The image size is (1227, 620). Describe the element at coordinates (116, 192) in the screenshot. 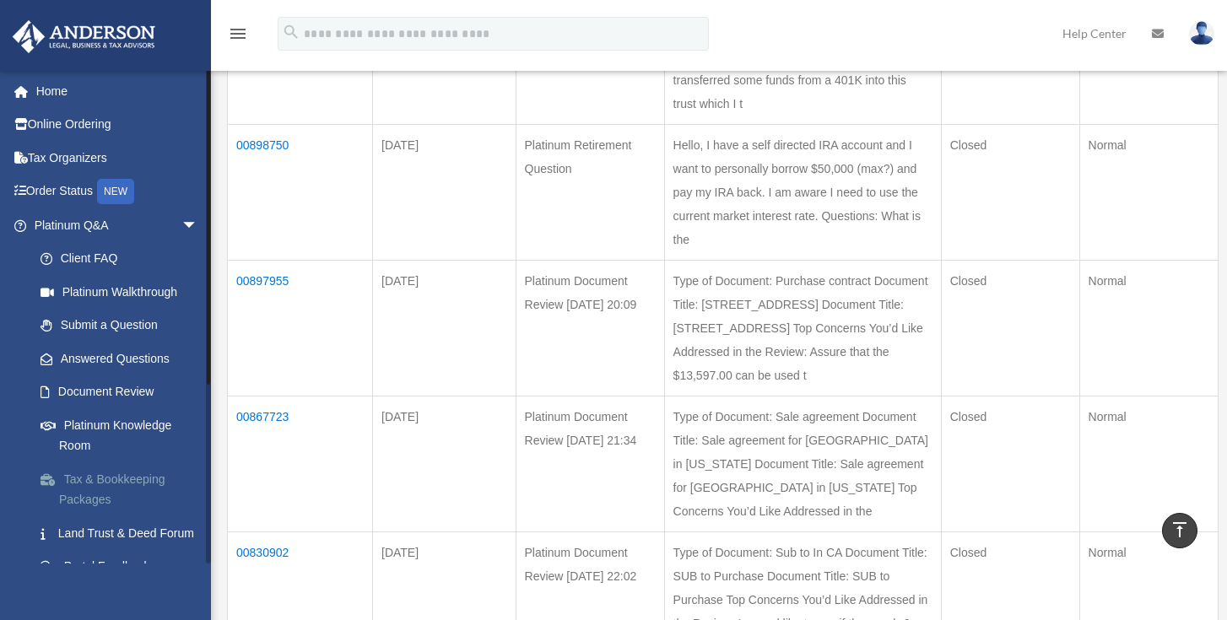

I see `div: NEW` at that location.